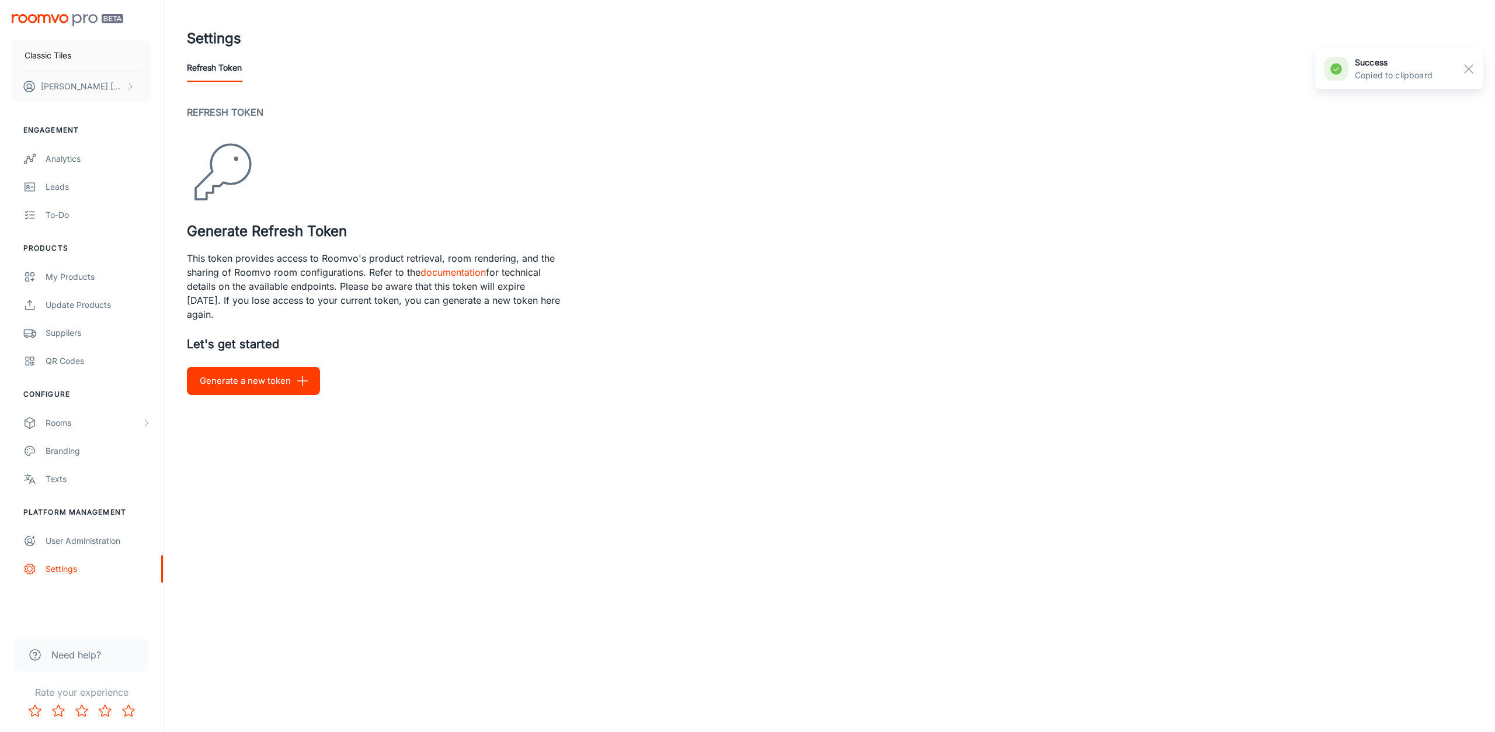 Image resolution: width=1495 pixels, height=732 pixels. I want to click on div: My Products, so click(98, 277).